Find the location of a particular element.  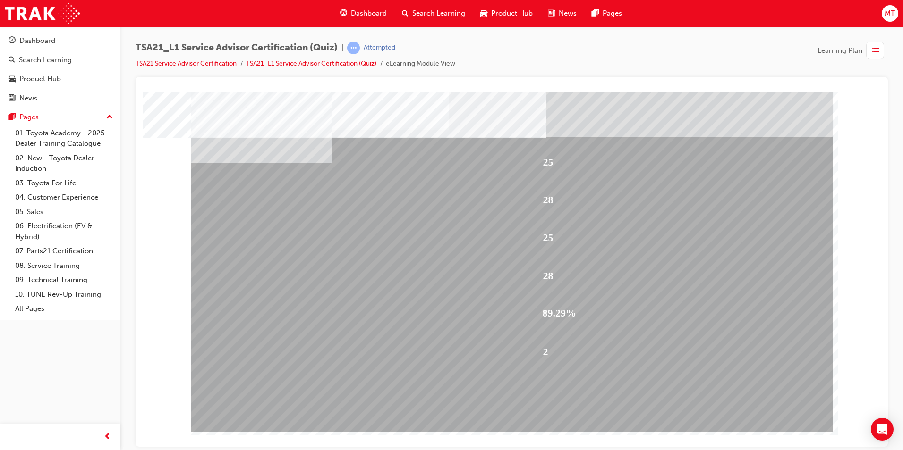

a: 03. Toyota For Life is located at coordinates (64, 183).